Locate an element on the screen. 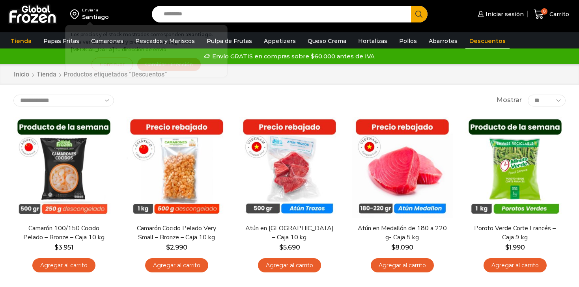 The width and height of the screenshot is (579, 287). bdi: 8.090 is located at coordinates (402, 247).